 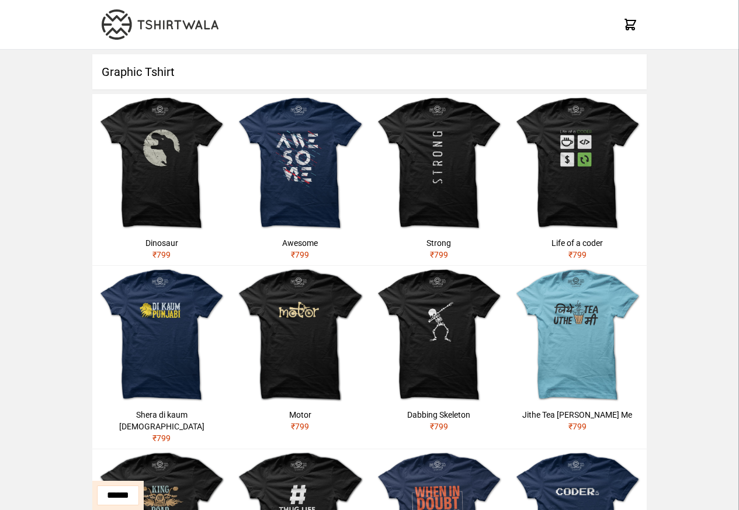 What do you see at coordinates (439, 179) in the screenshot?
I see `a: Strong₹799` at bounding box center [439, 179].